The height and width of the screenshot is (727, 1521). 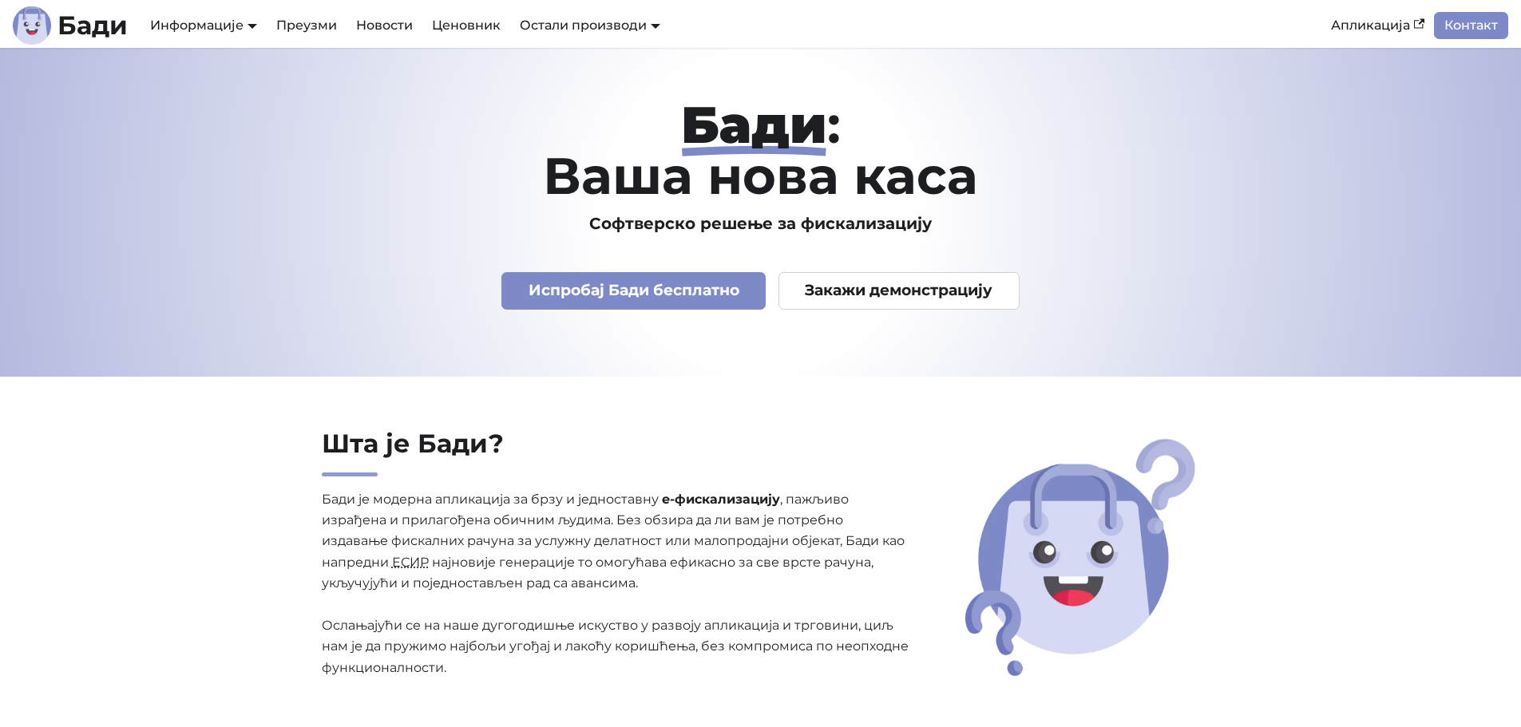 What do you see at coordinates (721, 499) in the screenshot?
I see `strong: е-фискализацију` at bounding box center [721, 499].